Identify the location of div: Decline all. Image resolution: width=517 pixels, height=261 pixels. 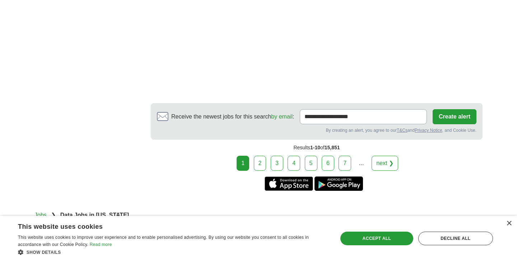
(455, 239).